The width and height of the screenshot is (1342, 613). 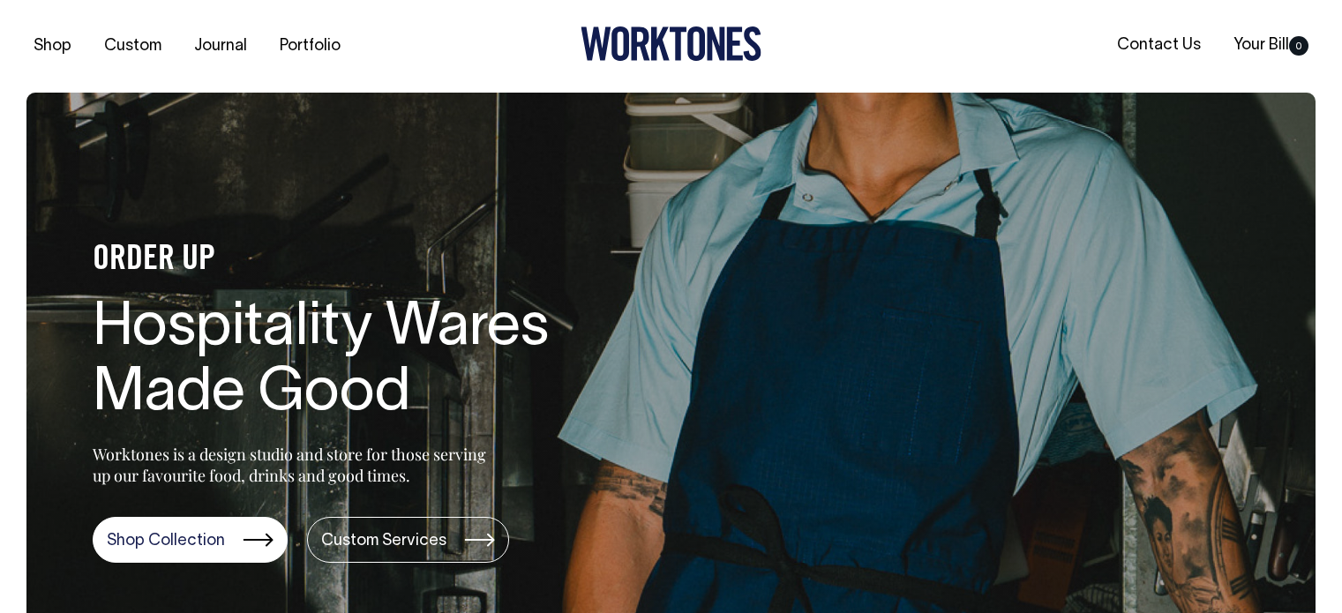 I want to click on p: Worktones is a design studio and store for those serving up our favourite food, drinks and good t..., so click(x=293, y=465).